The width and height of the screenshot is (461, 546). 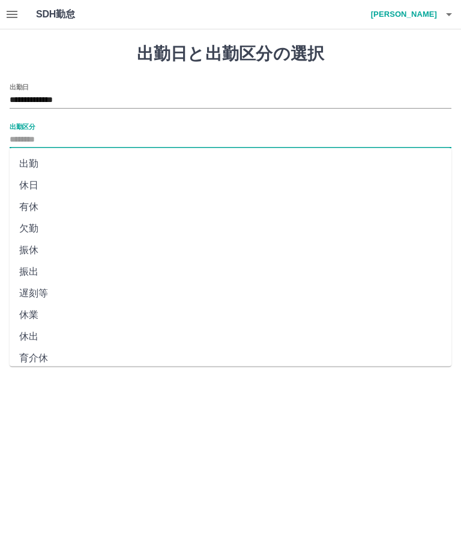 I want to click on h1: 出勤日と出勤区分の選択, so click(x=230, y=54).